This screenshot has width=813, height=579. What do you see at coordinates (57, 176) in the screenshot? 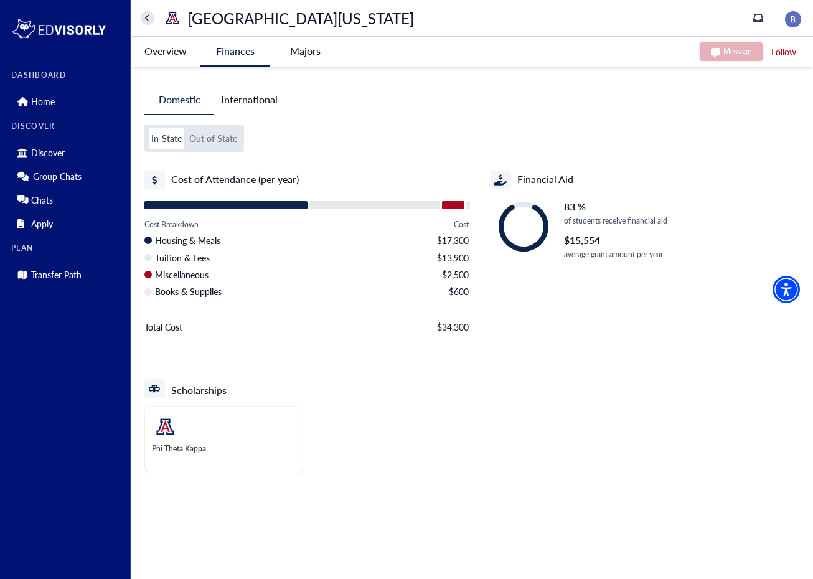
I see `p: Group Chats` at bounding box center [57, 176].